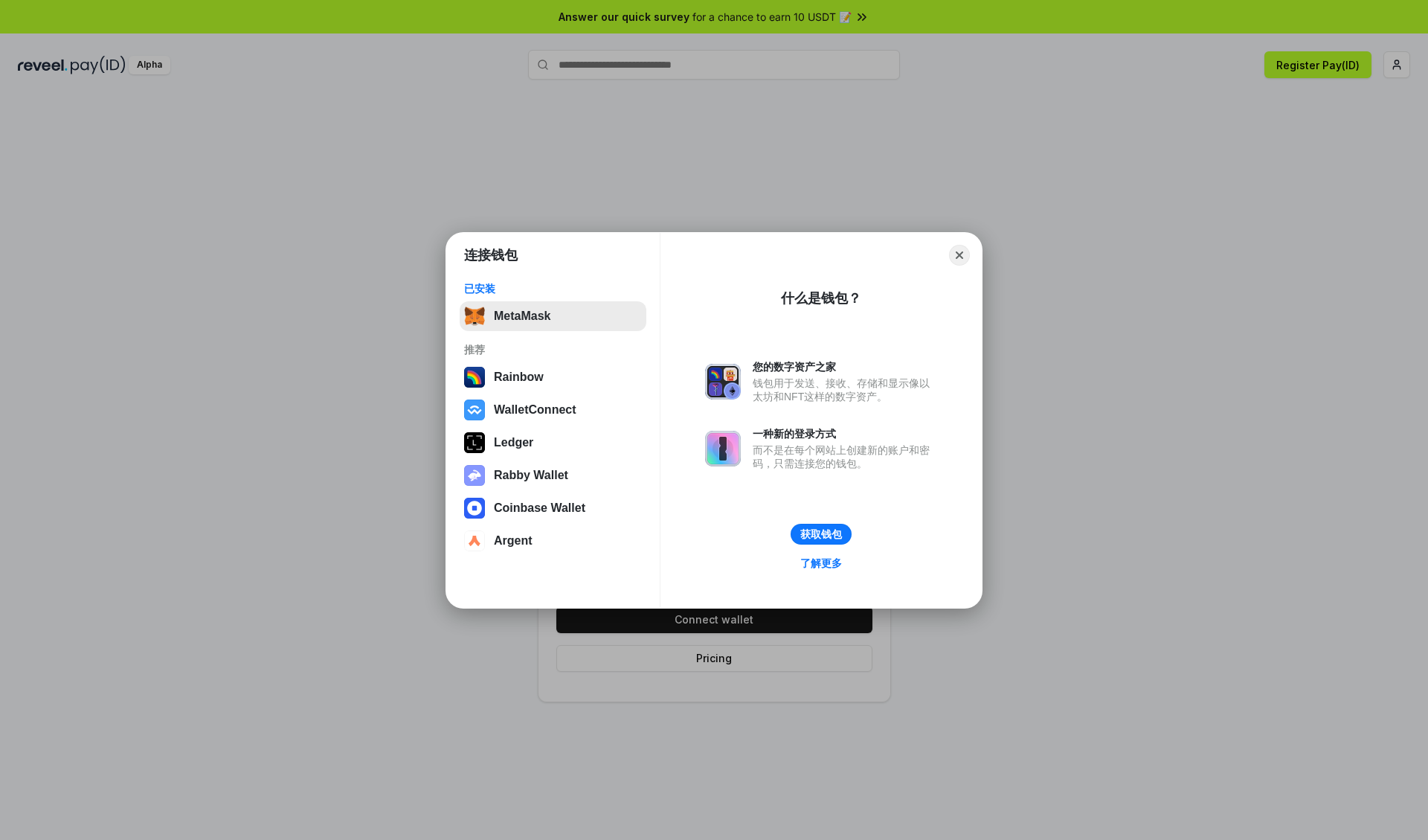 The image size is (1428, 840). What do you see at coordinates (552, 378) in the screenshot?
I see `button: Rainbow` at bounding box center [552, 378].